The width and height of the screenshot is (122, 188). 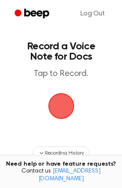 I want to click on a: Log Out, so click(x=92, y=14).